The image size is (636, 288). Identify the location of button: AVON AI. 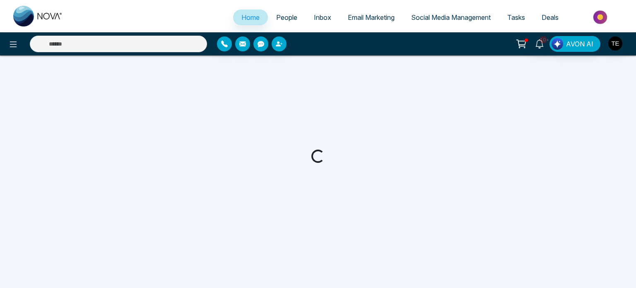
(575, 44).